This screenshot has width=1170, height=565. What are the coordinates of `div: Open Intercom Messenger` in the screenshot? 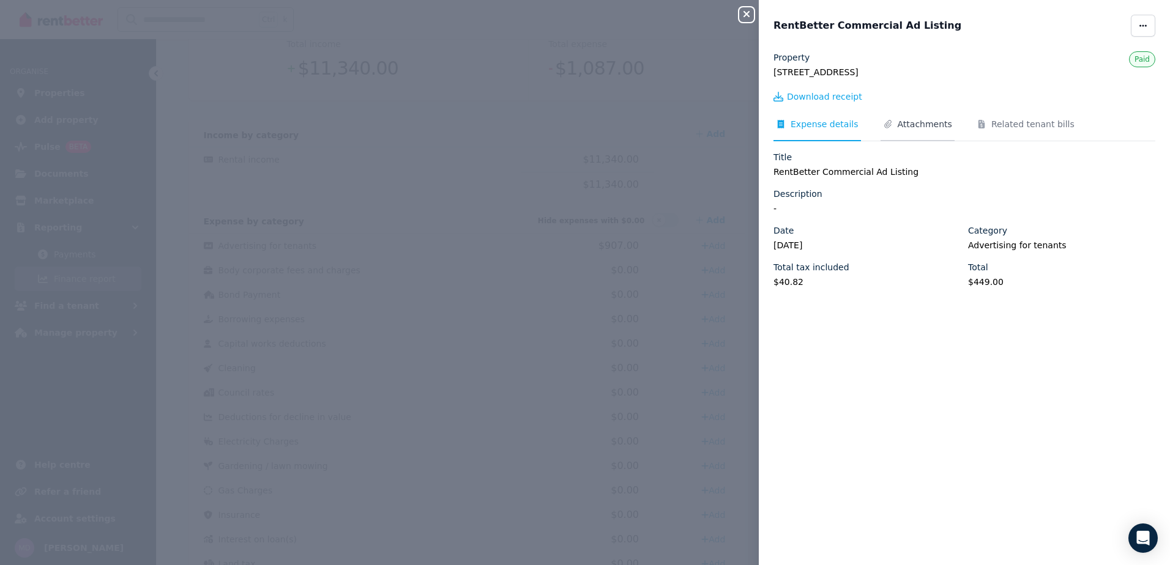 It's located at (1143, 538).